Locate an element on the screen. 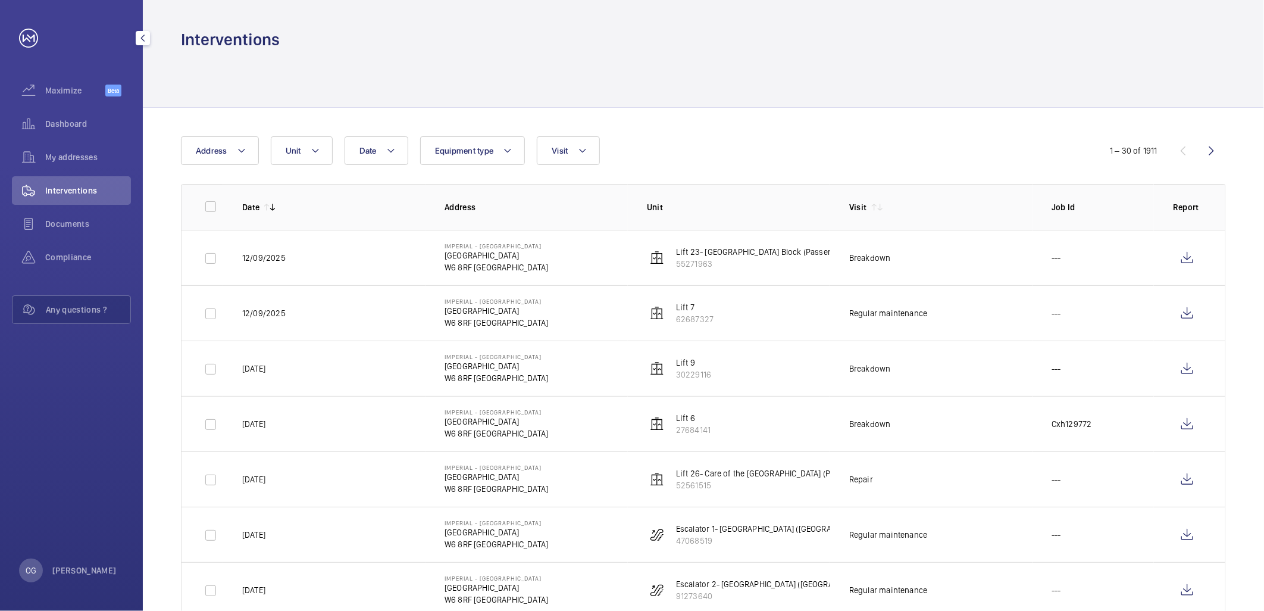  span: Dashboard is located at coordinates (88, 124).